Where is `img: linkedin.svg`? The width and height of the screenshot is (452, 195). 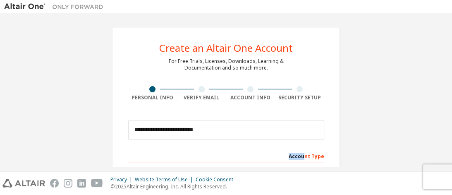 img: linkedin.svg is located at coordinates (82, 183).